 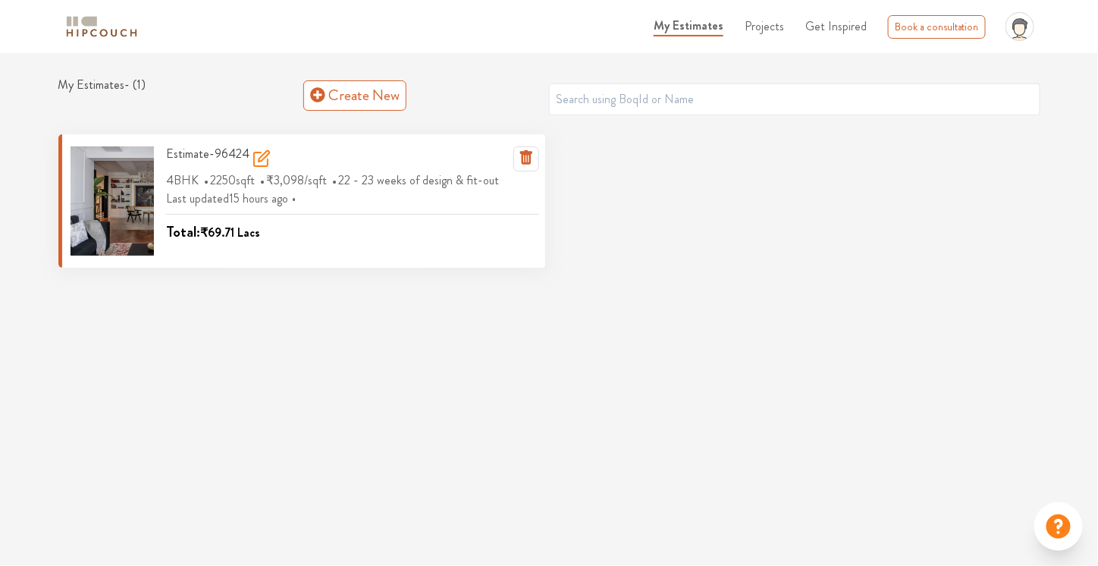 What do you see at coordinates (233, 198) in the screenshot?
I see `span: Last updated 15 hours ago` at bounding box center [233, 198].